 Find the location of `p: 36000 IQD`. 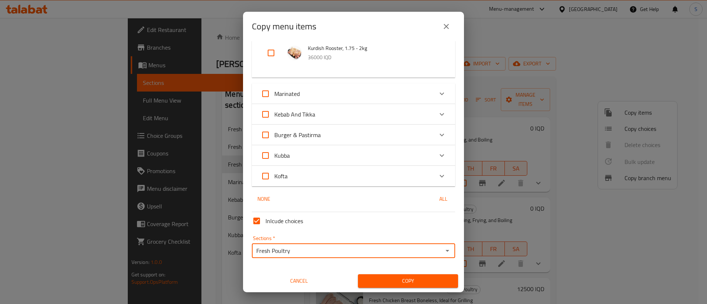

p: 36000 IQD is located at coordinates (374, 57).